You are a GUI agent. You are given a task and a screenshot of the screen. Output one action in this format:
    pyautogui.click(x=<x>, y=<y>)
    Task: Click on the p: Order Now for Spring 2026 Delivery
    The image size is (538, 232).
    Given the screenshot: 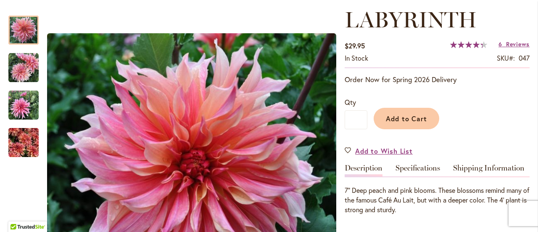 What is the action you would take?
    pyautogui.click(x=437, y=79)
    